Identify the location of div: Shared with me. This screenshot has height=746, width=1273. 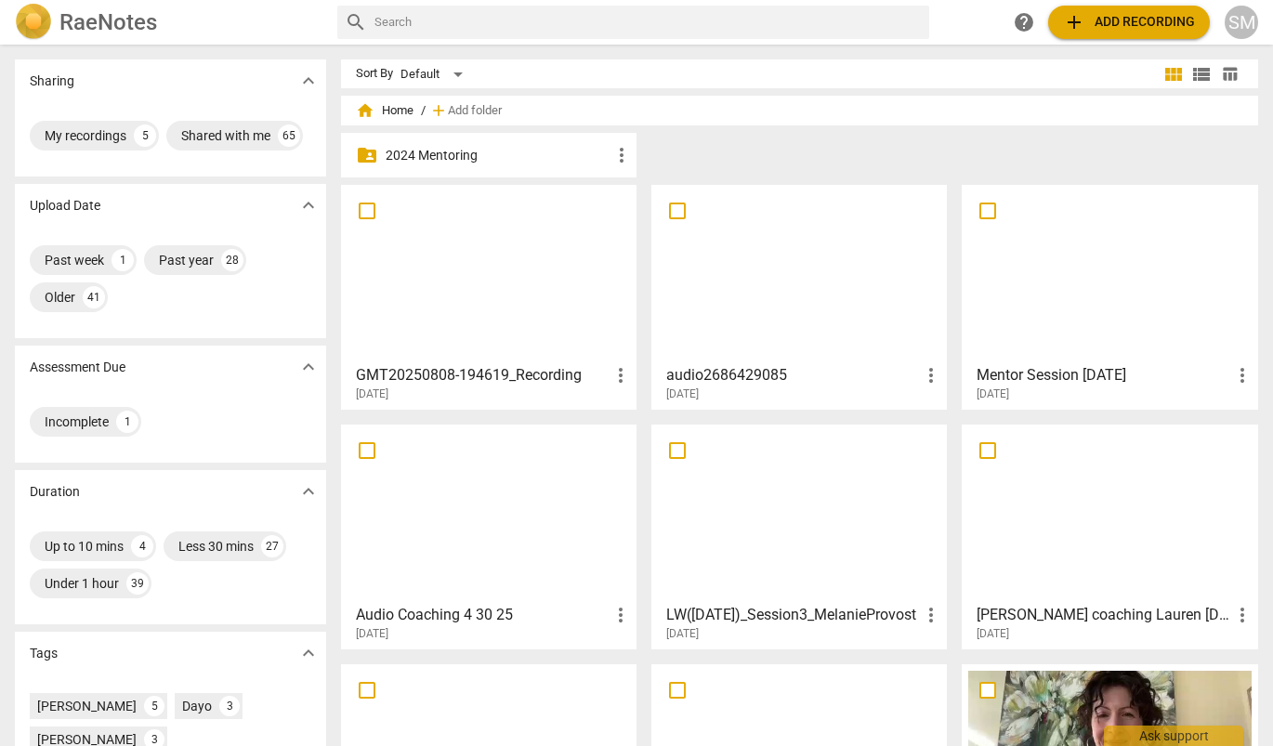
(226, 136).